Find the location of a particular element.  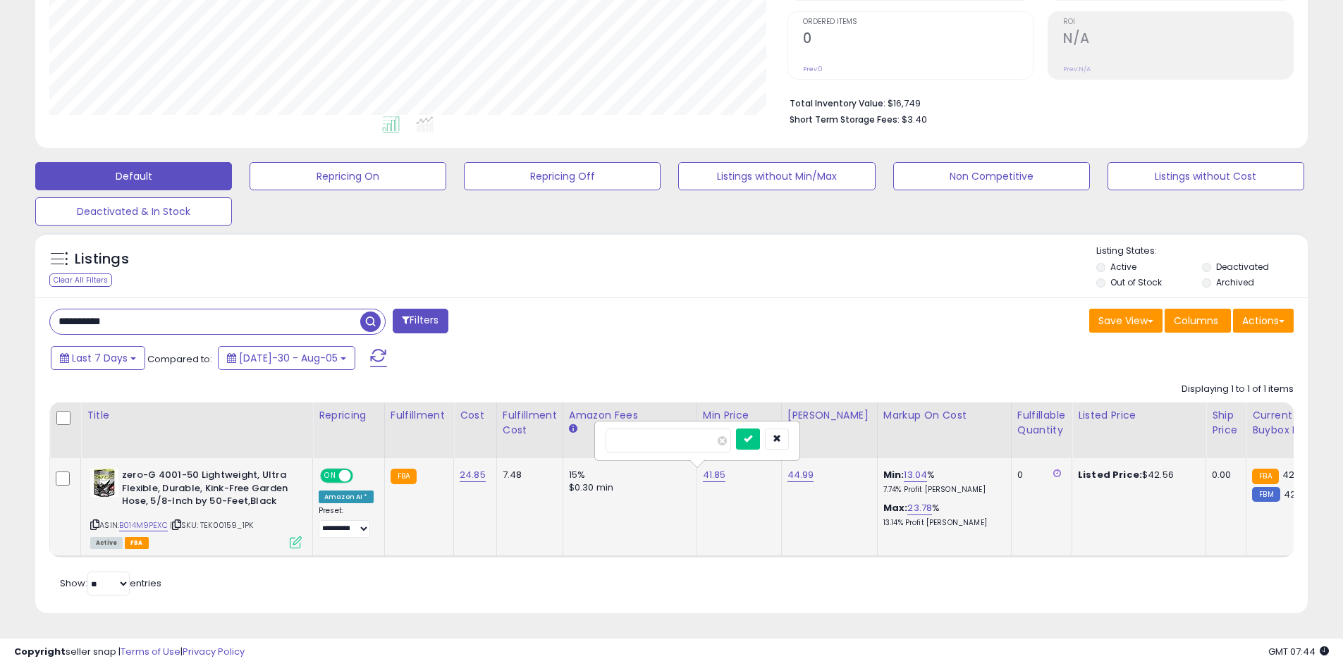

span: Columns is located at coordinates (1195, 321).